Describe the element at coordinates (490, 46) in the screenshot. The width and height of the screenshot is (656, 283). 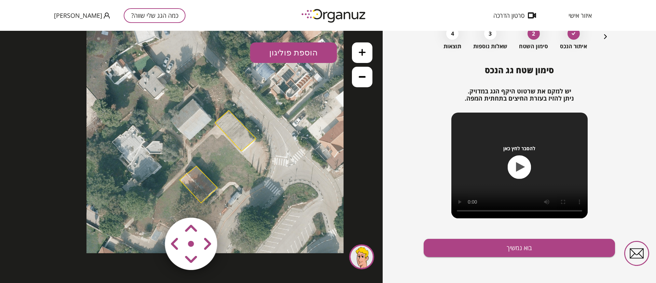
I see `span: שאלות נוספות` at that location.